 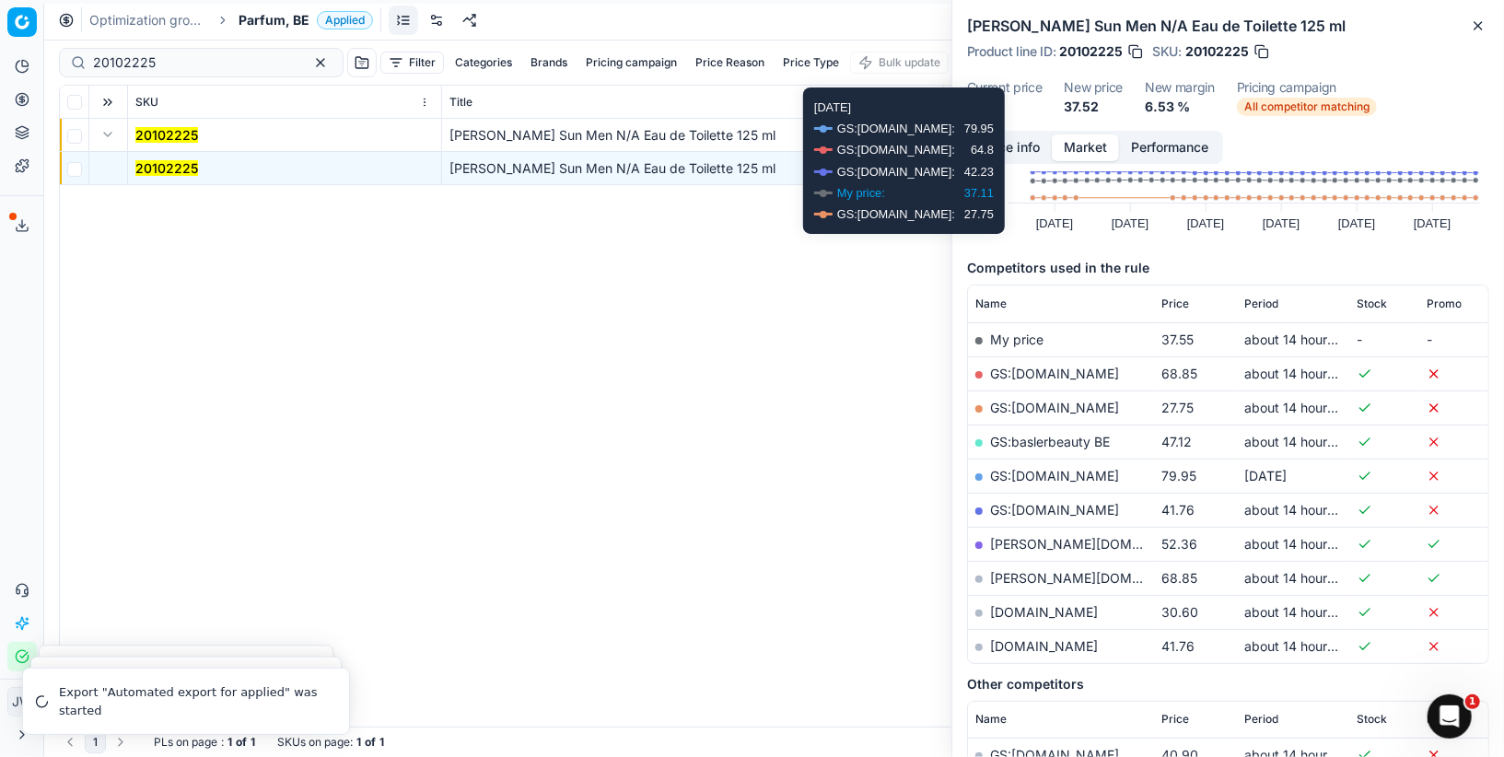 What do you see at coordinates (1085, 147) in the screenshot?
I see `button: Market` at bounding box center [1085, 147].